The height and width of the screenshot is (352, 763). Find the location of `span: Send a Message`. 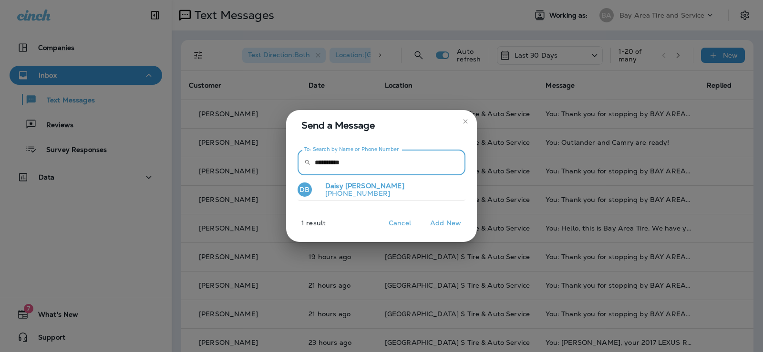

span: Send a Message is located at coordinates (383, 125).